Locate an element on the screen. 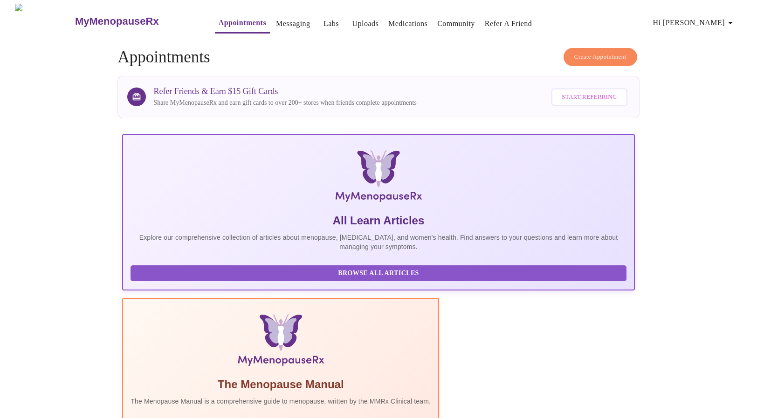 This screenshot has width=757, height=418. button: Appointments is located at coordinates (242, 23).